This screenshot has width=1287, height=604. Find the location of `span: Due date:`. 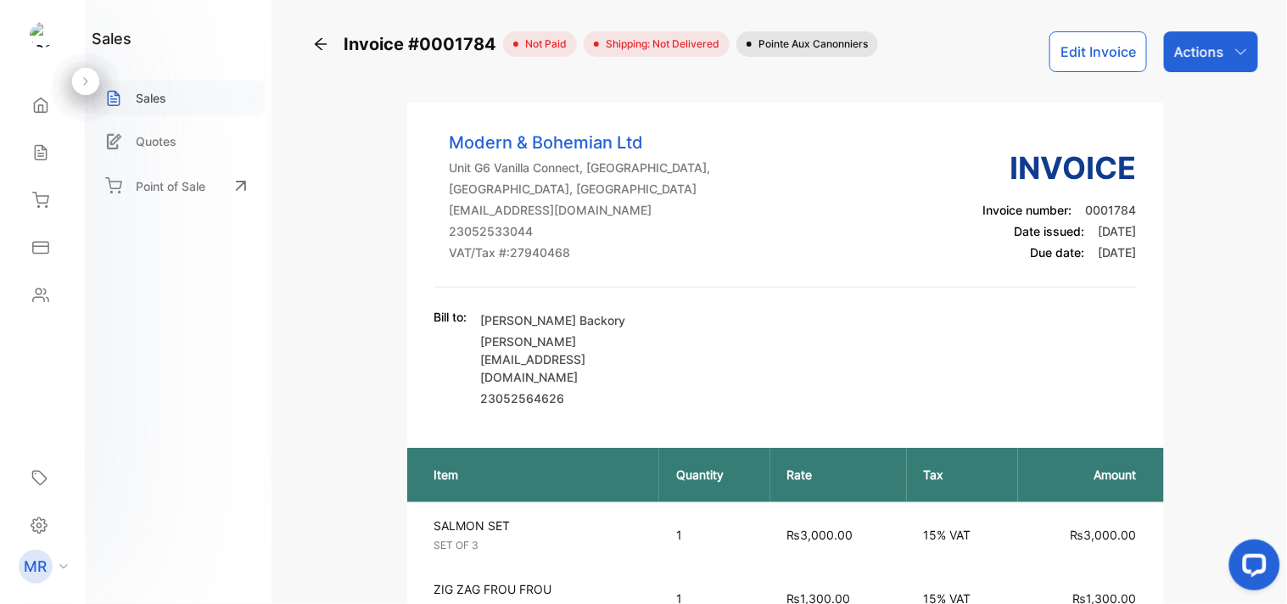

span: Due date: is located at coordinates (1058, 252).